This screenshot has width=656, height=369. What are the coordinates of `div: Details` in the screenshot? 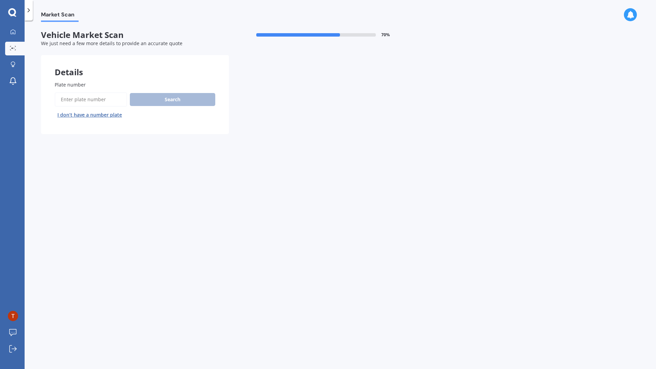 It's located at (135, 65).